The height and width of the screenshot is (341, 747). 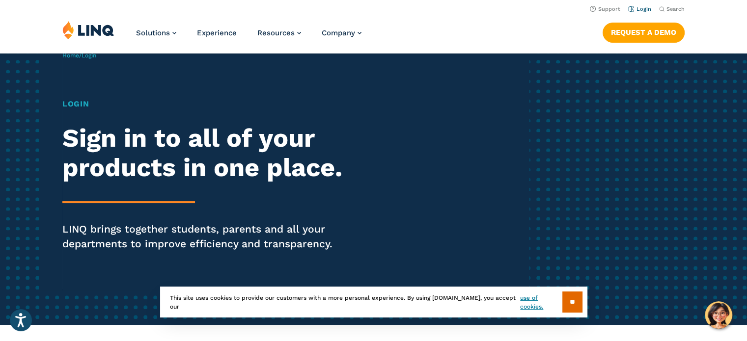 I want to click on span: Resources, so click(x=276, y=33).